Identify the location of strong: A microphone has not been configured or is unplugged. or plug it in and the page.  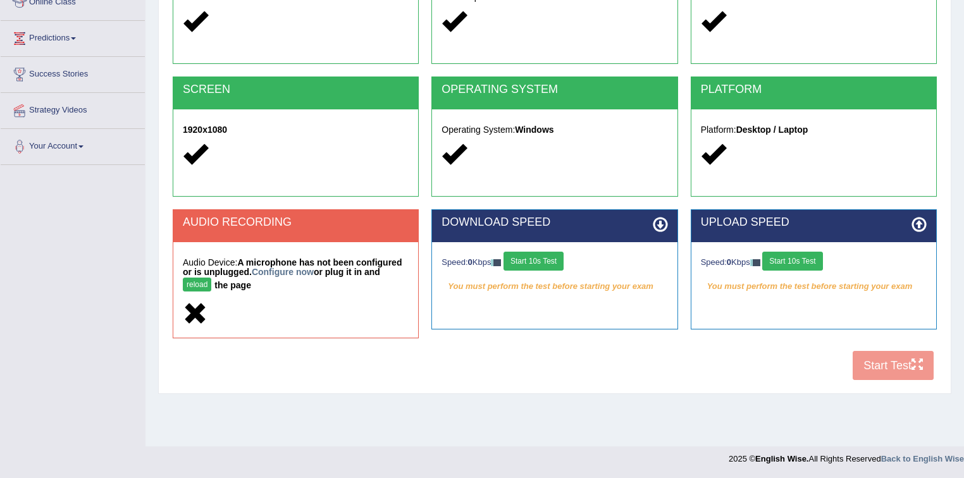
(292, 274).